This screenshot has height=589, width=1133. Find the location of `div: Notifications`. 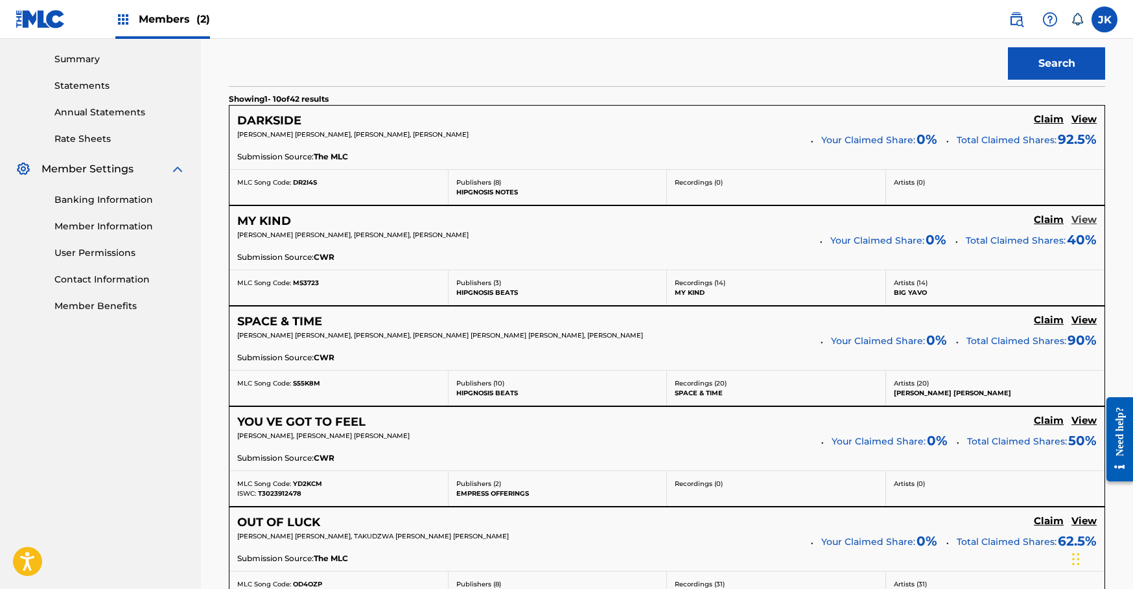

div: Notifications is located at coordinates (1078, 19).